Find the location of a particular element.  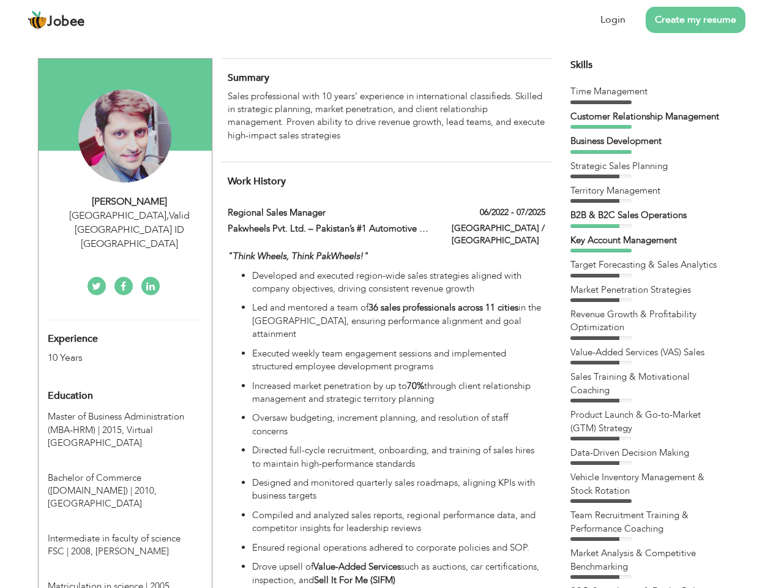

span: Jobee is located at coordinates (66, 22).